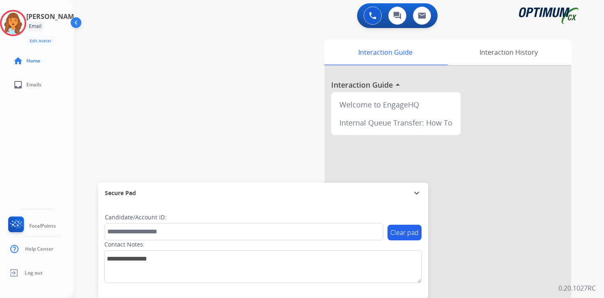 This screenshot has height=298, width=604. I want to click on label: Candidate/Account ID:, so click(136, 217).